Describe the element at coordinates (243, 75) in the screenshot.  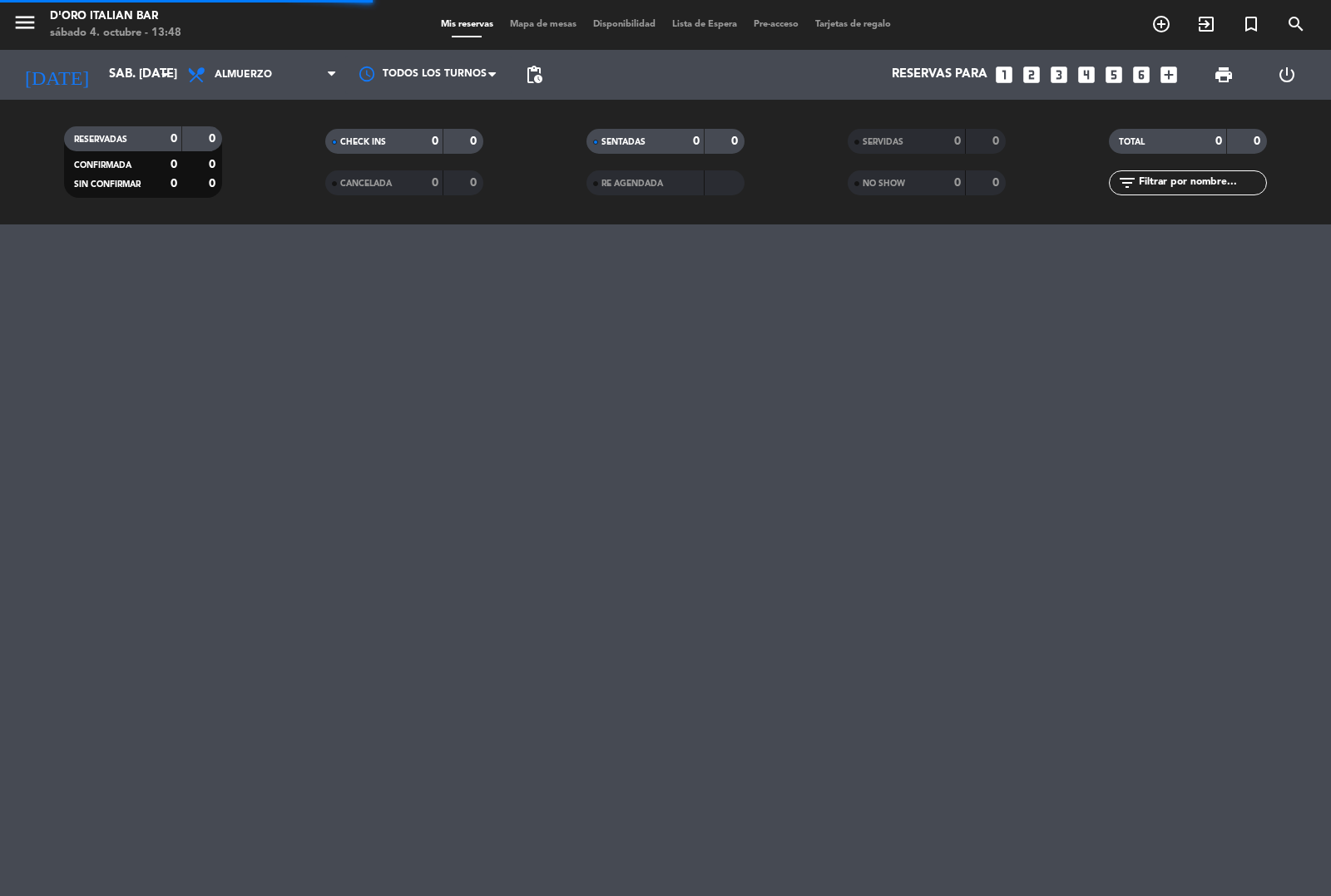
I see `span: Almuerzo` at that location.